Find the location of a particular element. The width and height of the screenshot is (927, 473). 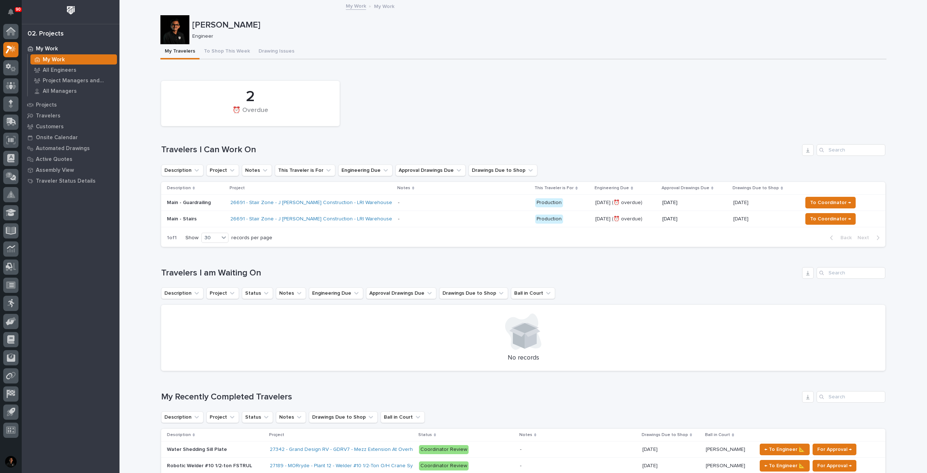

h1: Travelers I am Waiting On is located at coordinates (480, 273).